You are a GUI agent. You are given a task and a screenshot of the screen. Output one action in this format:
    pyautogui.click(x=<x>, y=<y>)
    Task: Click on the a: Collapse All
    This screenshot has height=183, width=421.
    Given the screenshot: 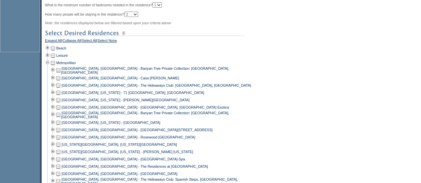 What is the action you would take?
    pyautogui.click(x=72, y=42)
    